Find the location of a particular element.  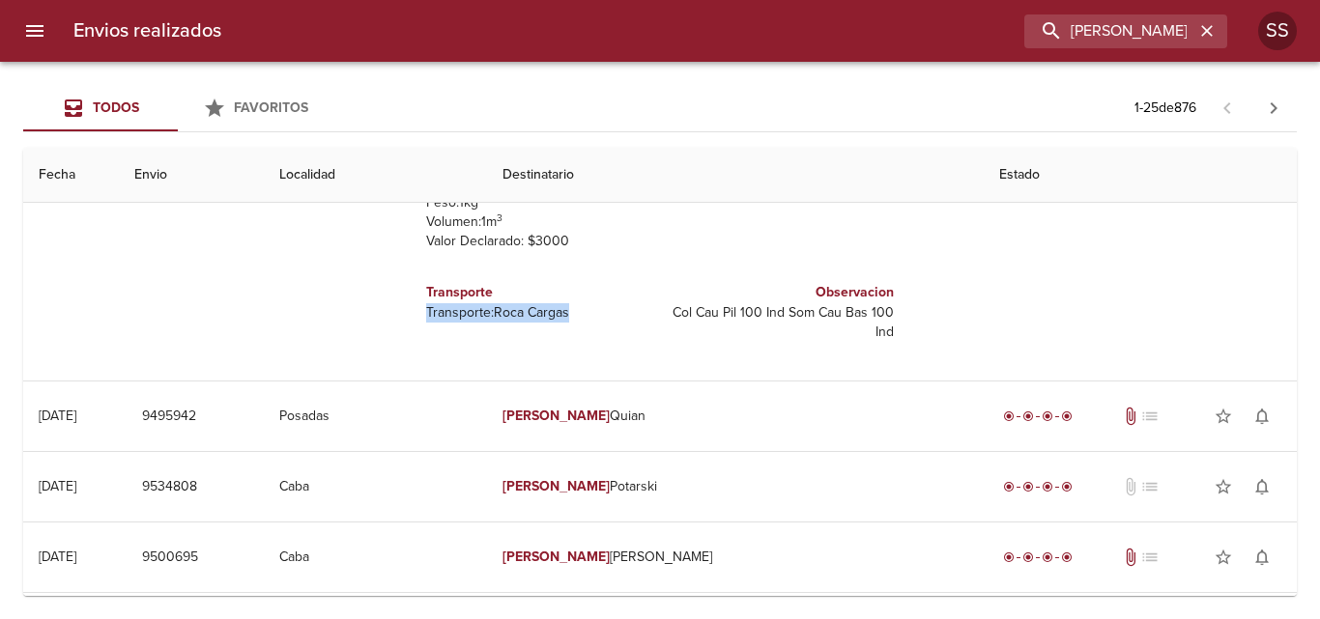

p: Col Cau Pil 100 Ind Som Cau Bas 100 Ind is located at coordinates (781, 323).